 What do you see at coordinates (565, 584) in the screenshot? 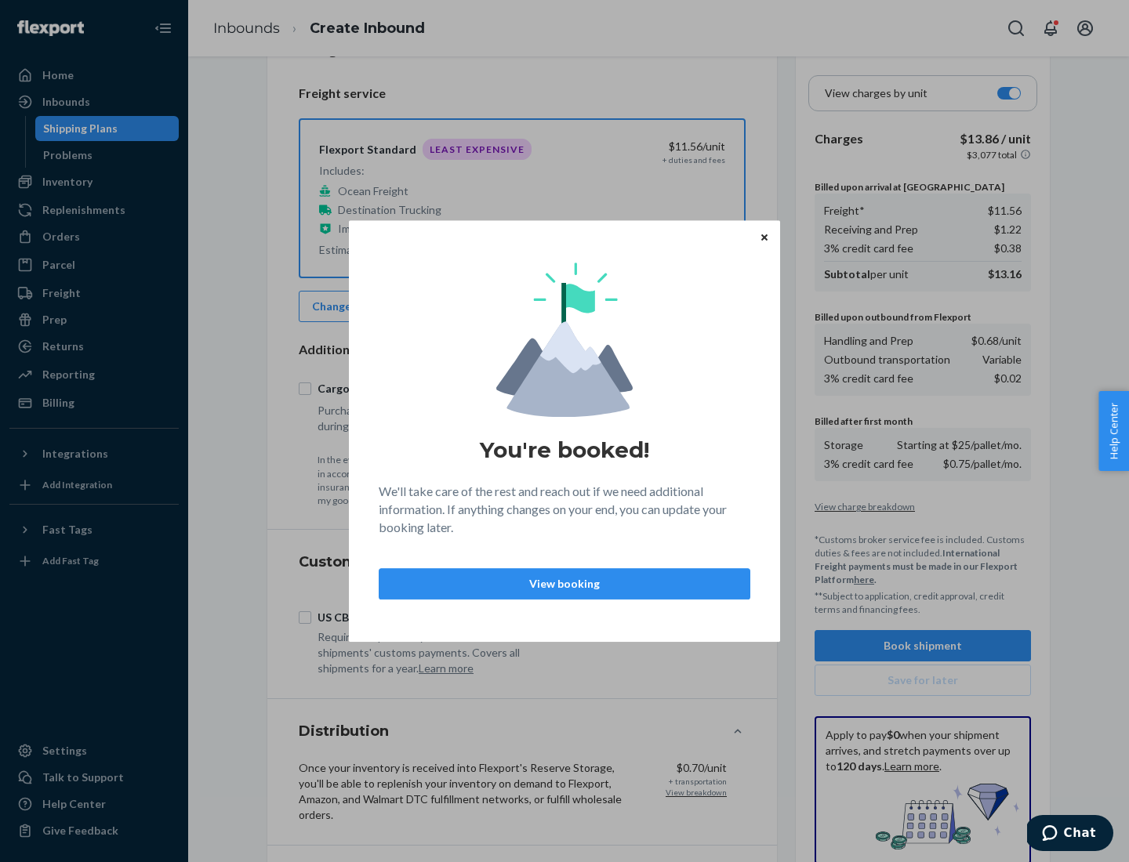
I see `button: View booking` at bounding box center [565, 584].